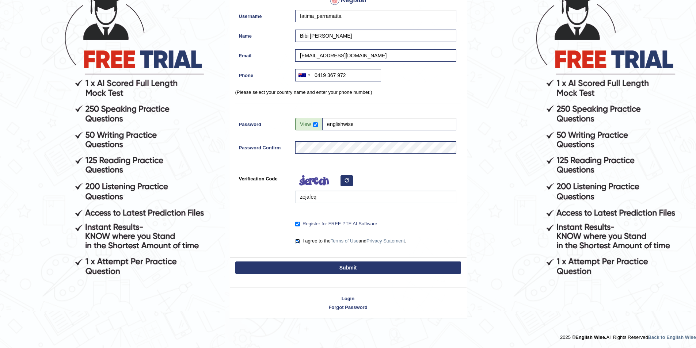 This screenshot has width=696, height=348. I want to click on label: Username, so click(264, 15).